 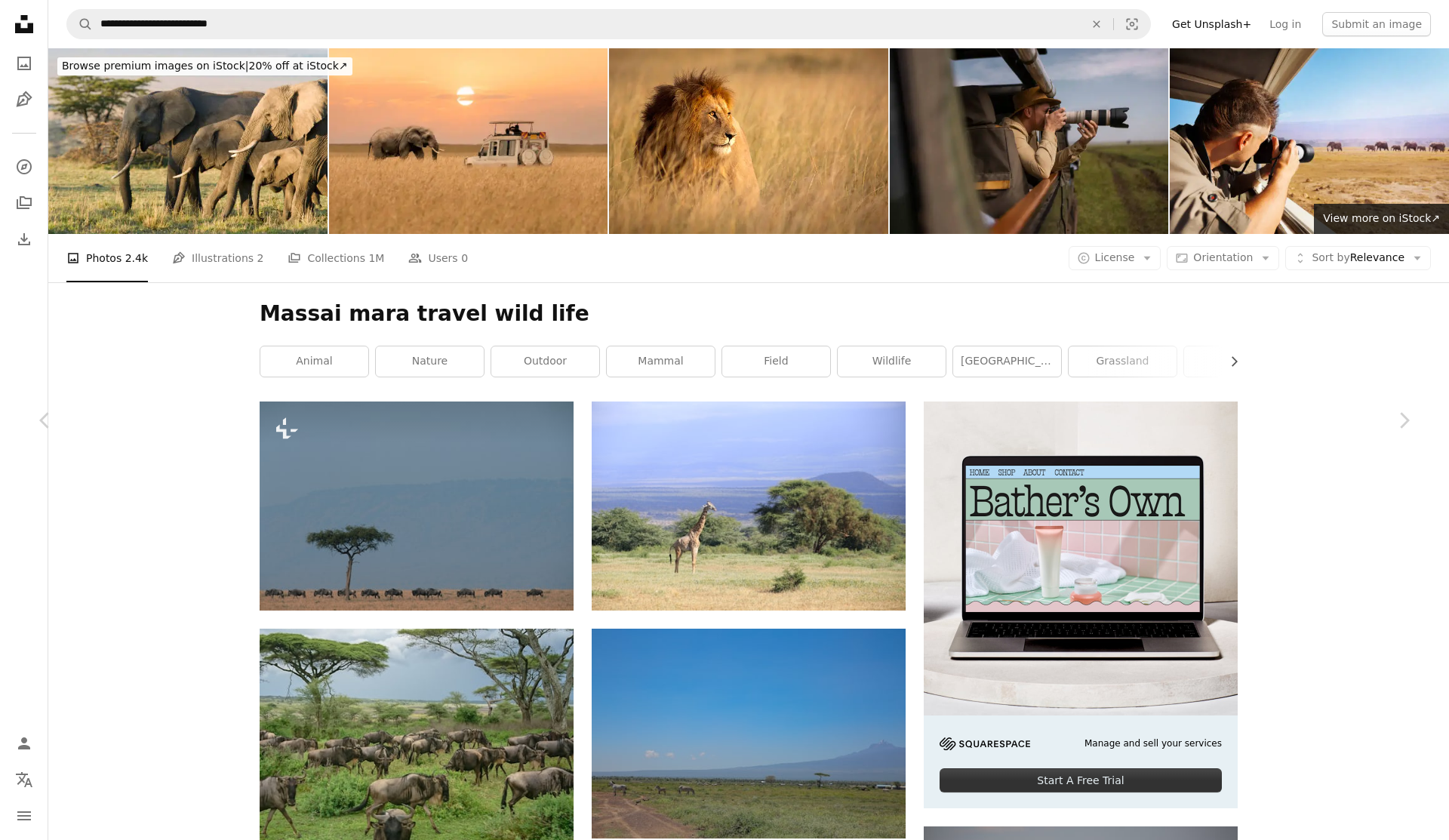 What do you see at coordinates (155, 65) in the screenshot?
I see `span: Browse premium images on iStock |` at bounding box center [155, 65].